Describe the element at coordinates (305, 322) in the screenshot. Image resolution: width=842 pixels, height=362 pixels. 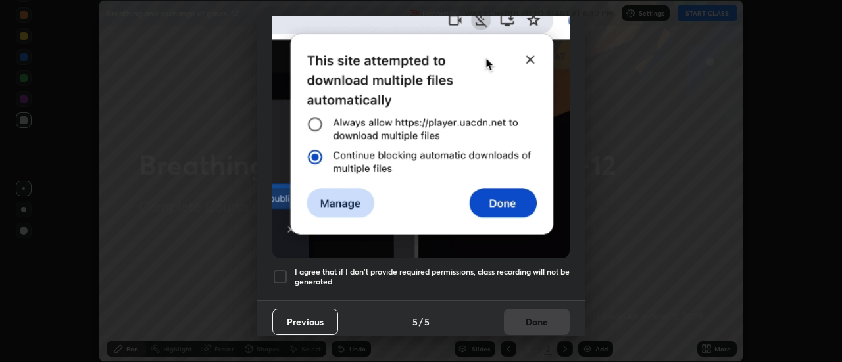
I see `button: Previous` at that location.